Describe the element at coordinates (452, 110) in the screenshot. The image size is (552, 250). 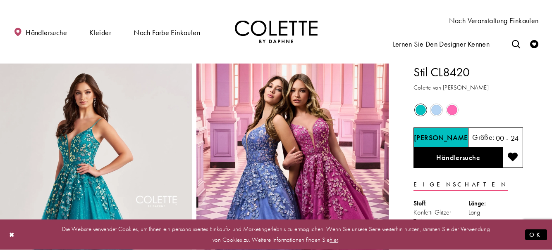
I see `div: Rosa` at that location.